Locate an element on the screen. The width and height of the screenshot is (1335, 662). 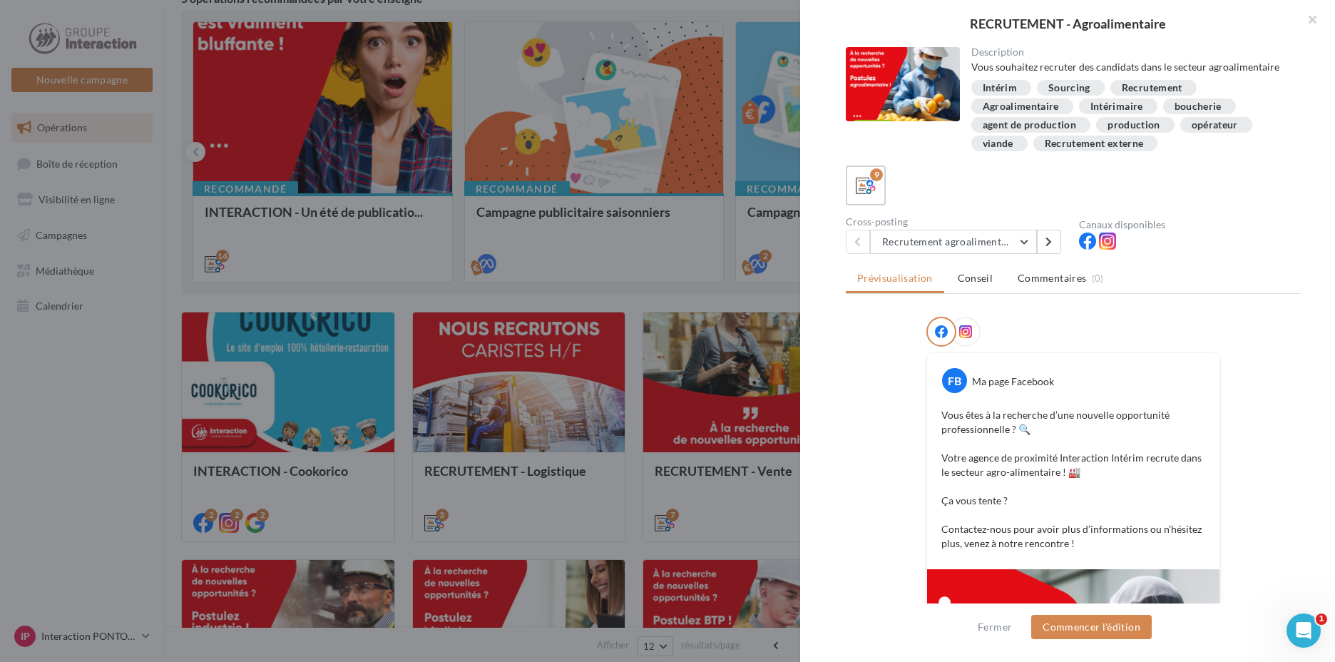
div: opérateur is located at coordinates (1215, 125).